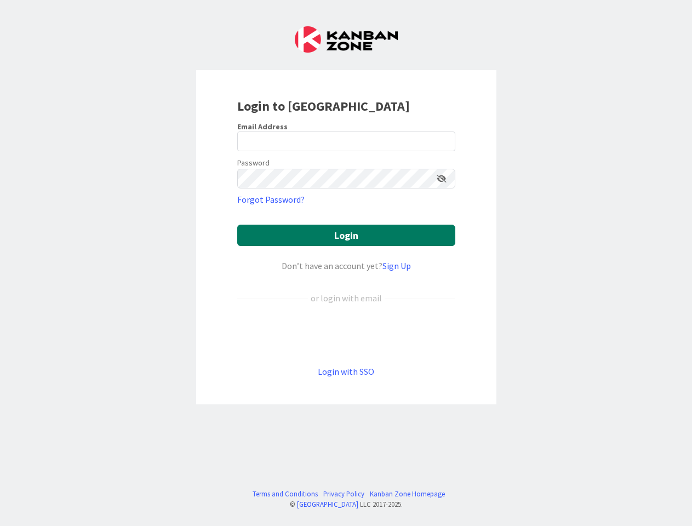 Image resolution: width=692 pixels, height=526 pixels. Describe the element at coordinates (346, 504) in the screenshot. I see `div: © LLC 2017- 2025 .` at that location.